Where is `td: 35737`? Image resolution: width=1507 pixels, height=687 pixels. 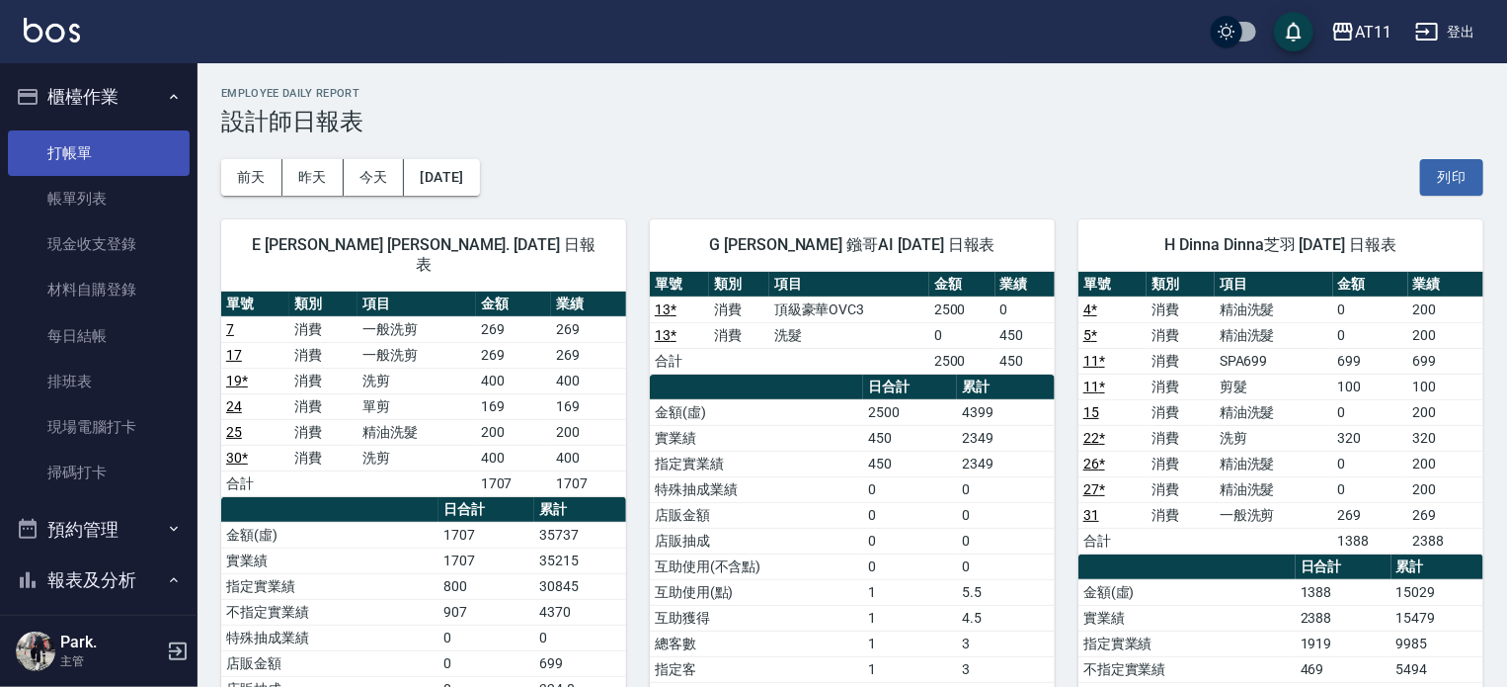 td: 35737 is located at coordinates (580, 534).